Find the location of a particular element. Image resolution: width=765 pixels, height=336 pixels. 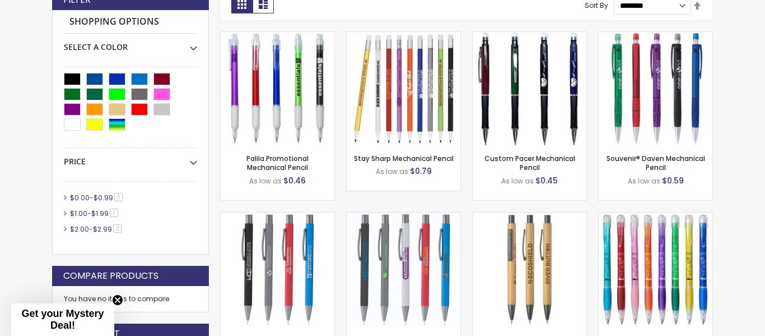

div: You have no items to compare. is located at coordinates (131, 299).